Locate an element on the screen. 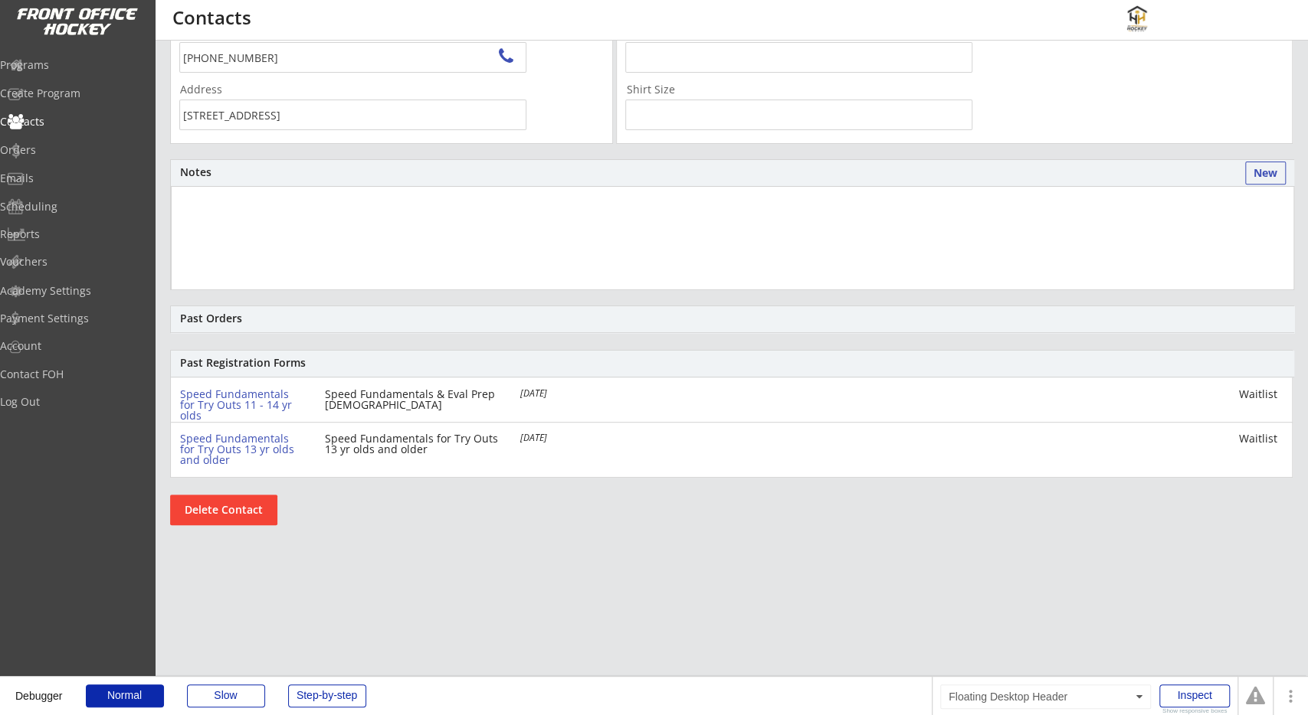 This screenshot has width=1308, height=715. div: Past Registration Forms is located at coordinates (732, 363).